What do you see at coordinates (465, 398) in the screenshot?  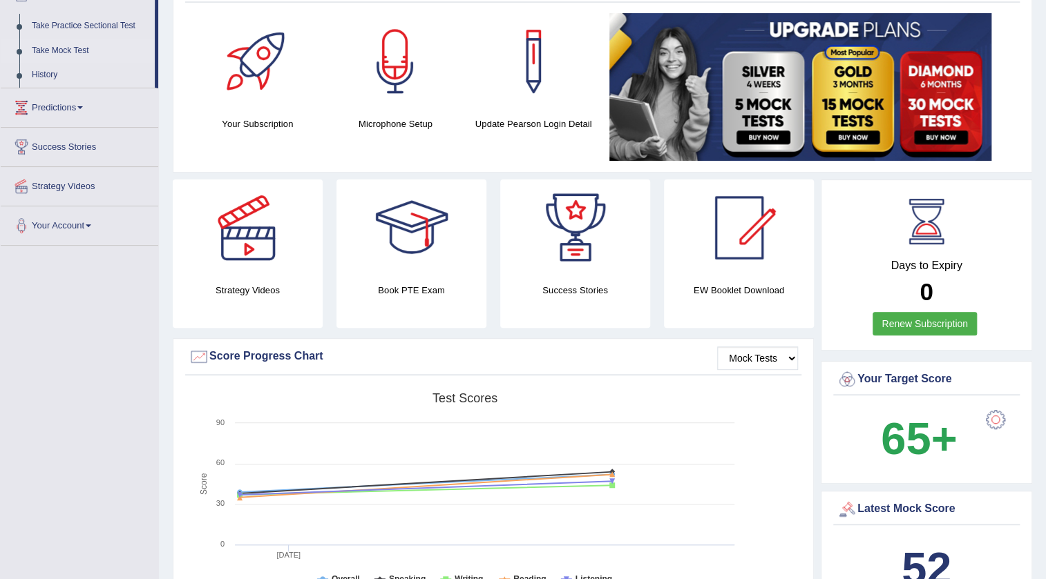 I see `tspan: Test scores` at bounding box center [465, 398].